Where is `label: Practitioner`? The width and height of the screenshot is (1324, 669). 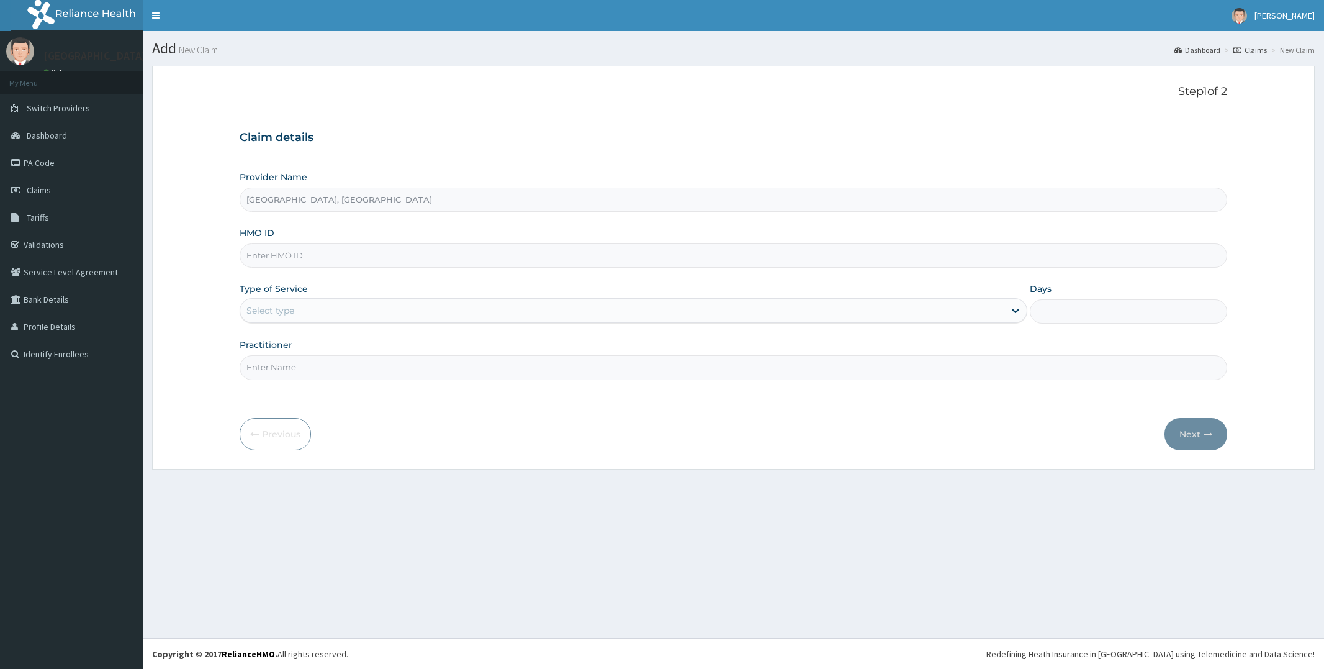 label: Practitioner is located at coordinates (266, 345).